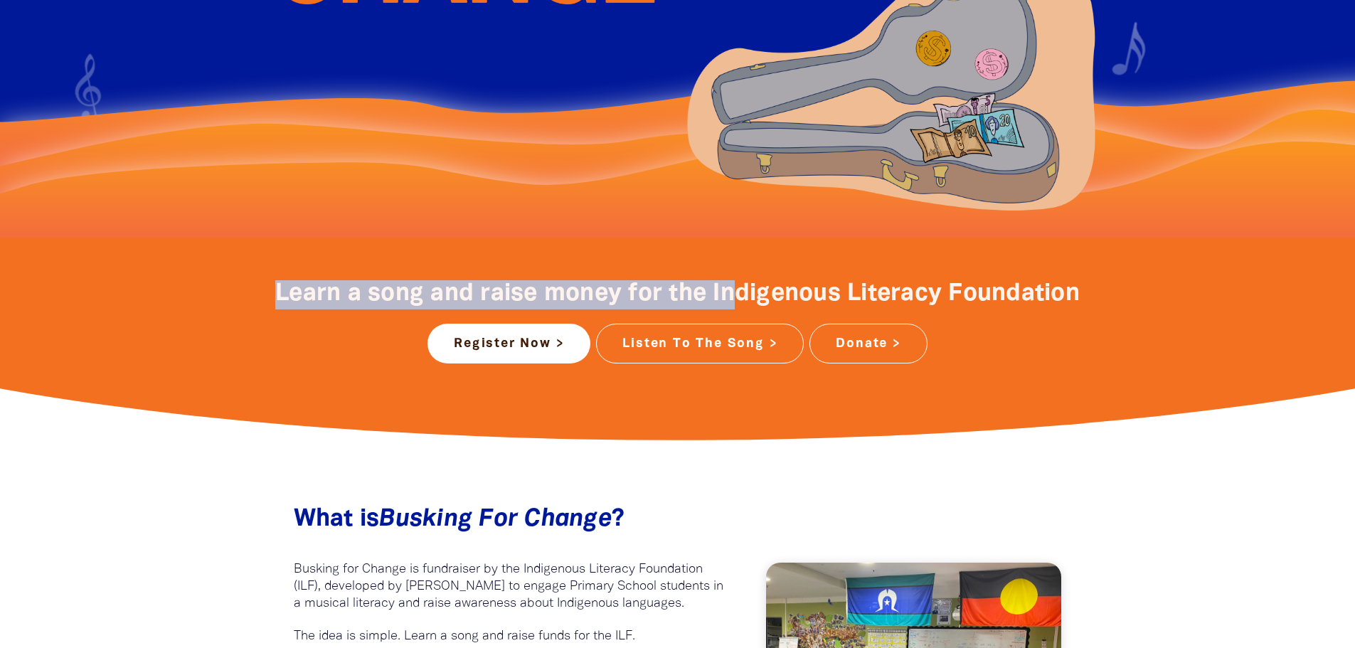  I want to click on a: Donate >, so click(868, 344).